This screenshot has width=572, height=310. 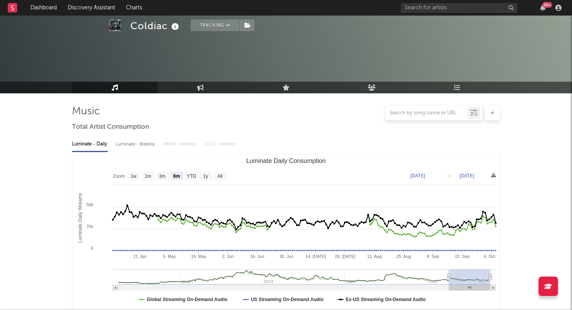 What do you see at coordinates (162, 176) in the screenshot?
I see `text: 3m` at bounding box center [162, 176].